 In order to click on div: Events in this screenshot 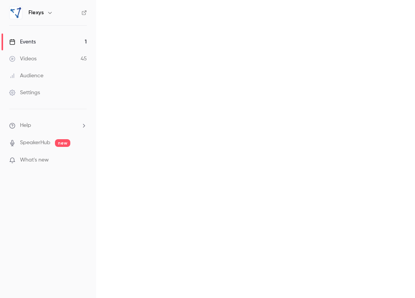, I will do `click(22, 42)`.